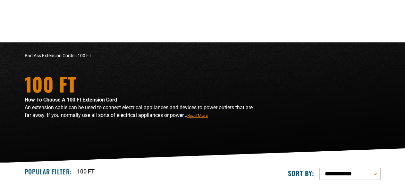  I want to click on p: An extension cable can be used to connect electrical appliances and devices to power outlets that..., so click(142, 111).